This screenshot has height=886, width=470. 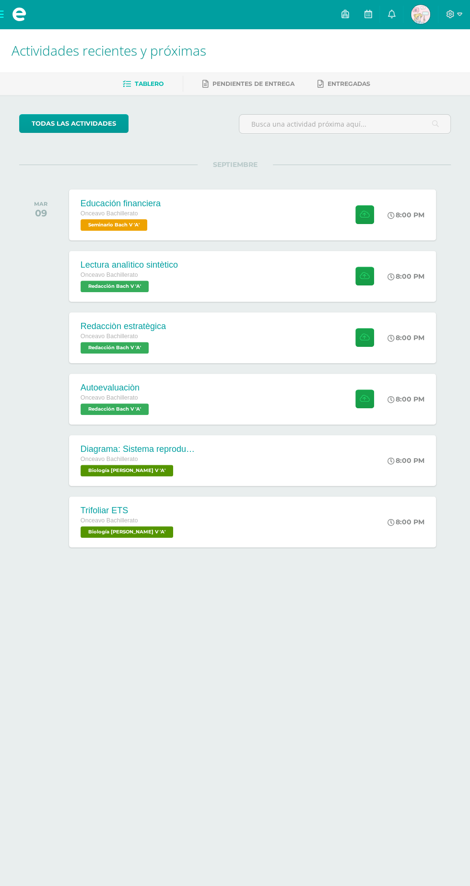 I want to click on div: Educación financiera, so click(x=120, y=203).